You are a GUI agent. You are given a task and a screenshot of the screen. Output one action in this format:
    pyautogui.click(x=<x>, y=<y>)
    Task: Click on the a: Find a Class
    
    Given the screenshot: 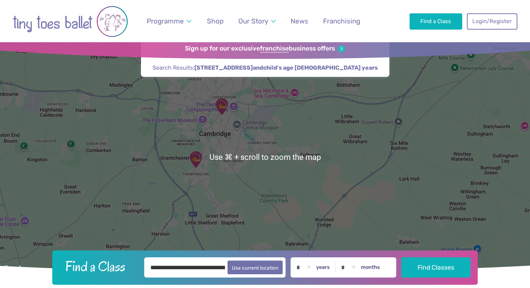 What is the action you would take?
    pyautogui.click(x=436, y=21)
    